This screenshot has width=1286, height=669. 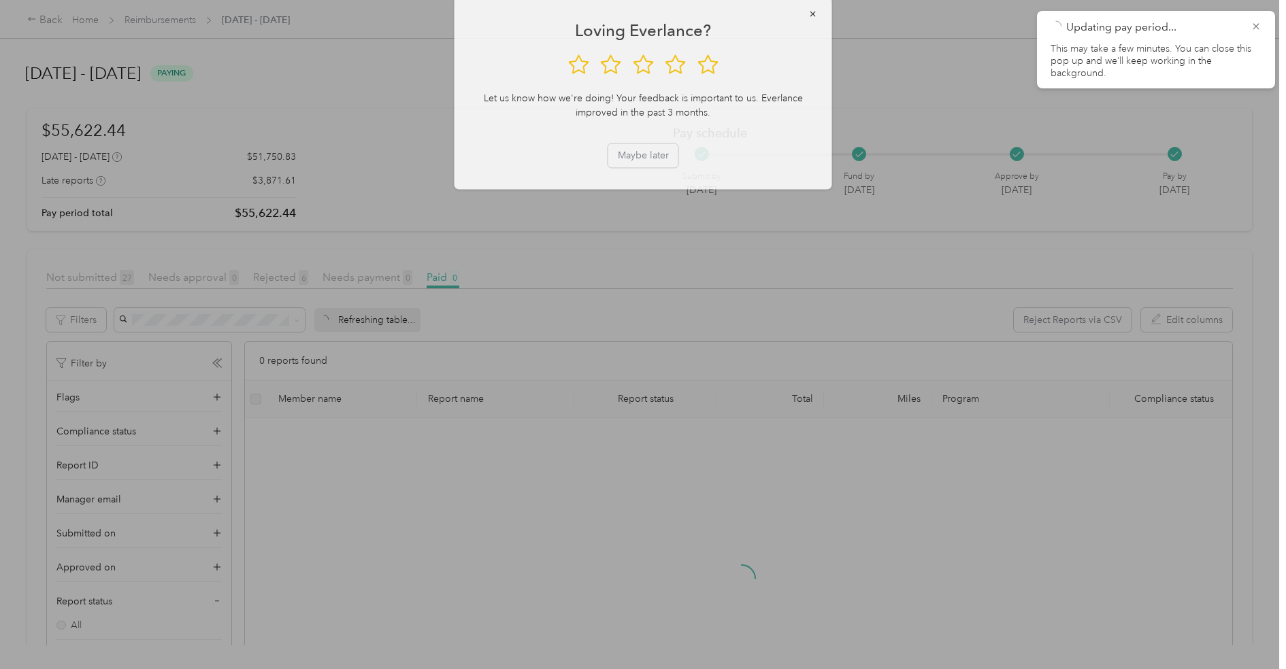 What do you see at coordinates (1153, 27) in the screenshot?
I see `p: Updating pay period...` at bounding box center [1153, 27].